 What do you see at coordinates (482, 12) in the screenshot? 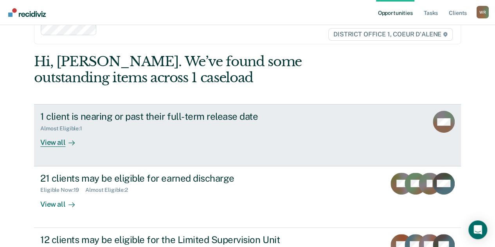
I see `button: Profile dropdown button` at bounding box center [482, 12].